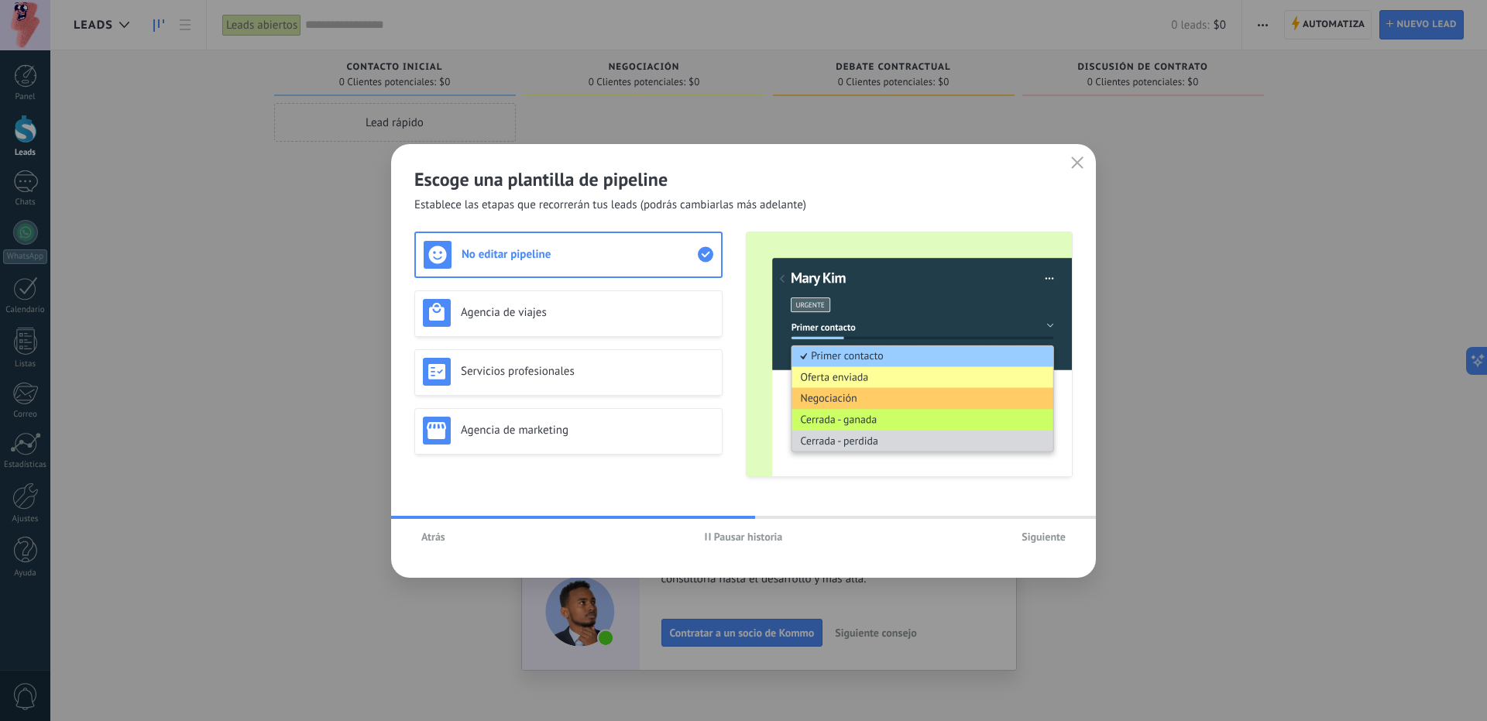 Image resolution: width=1487 pixels, height=721 pixels. What do you see at coordinates (748, 537) in the screenshot?
I see `span: Pausar historia` at bounding box center [748, 537].